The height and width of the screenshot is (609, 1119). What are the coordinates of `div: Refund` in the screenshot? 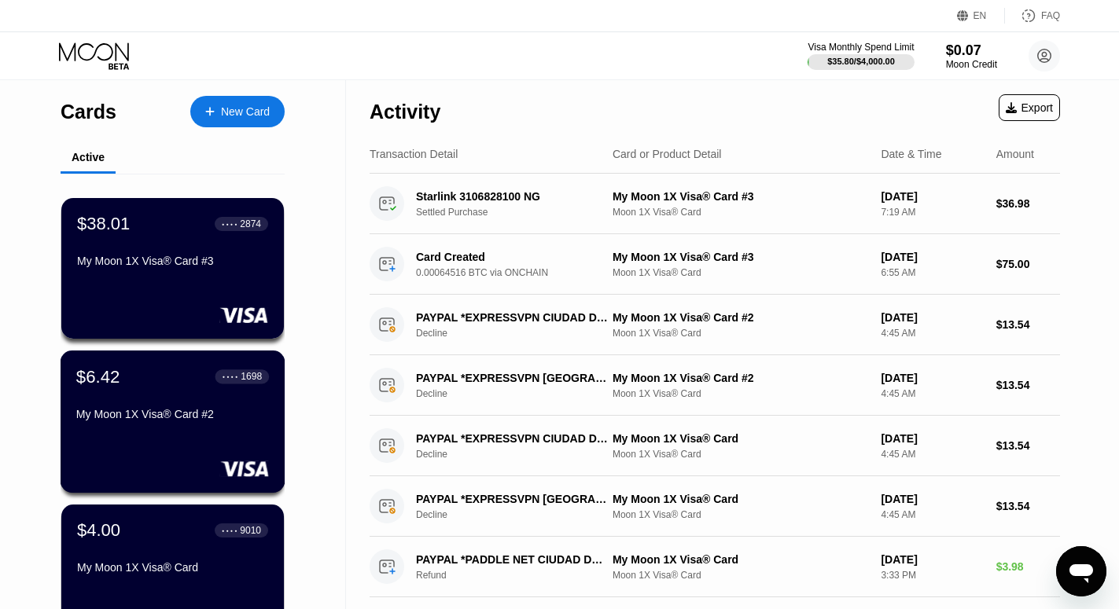 It's located at (520, 576).